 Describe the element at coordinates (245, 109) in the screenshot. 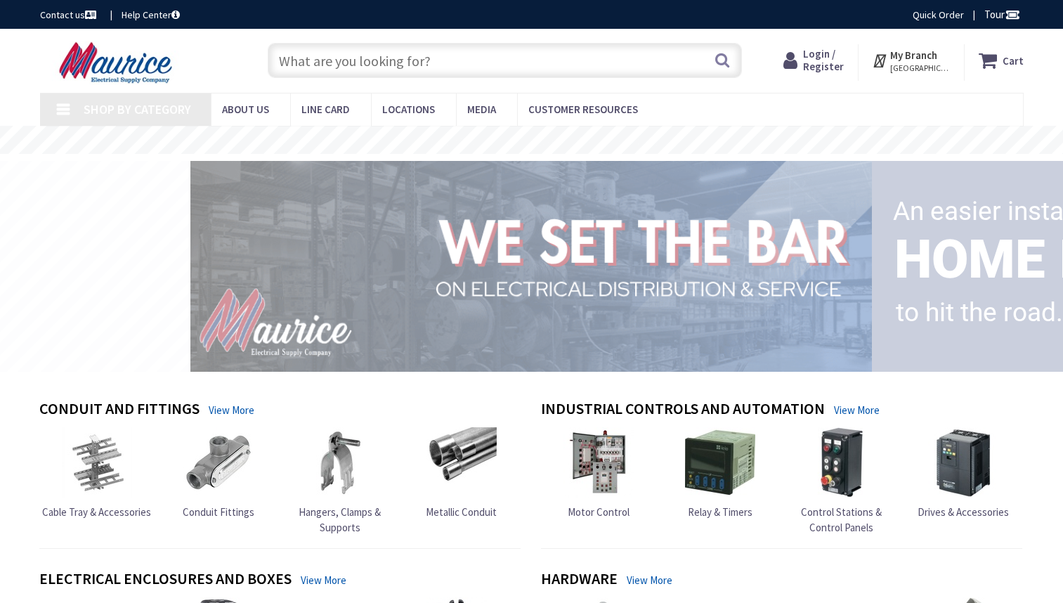

I see `span: About us` at that location.